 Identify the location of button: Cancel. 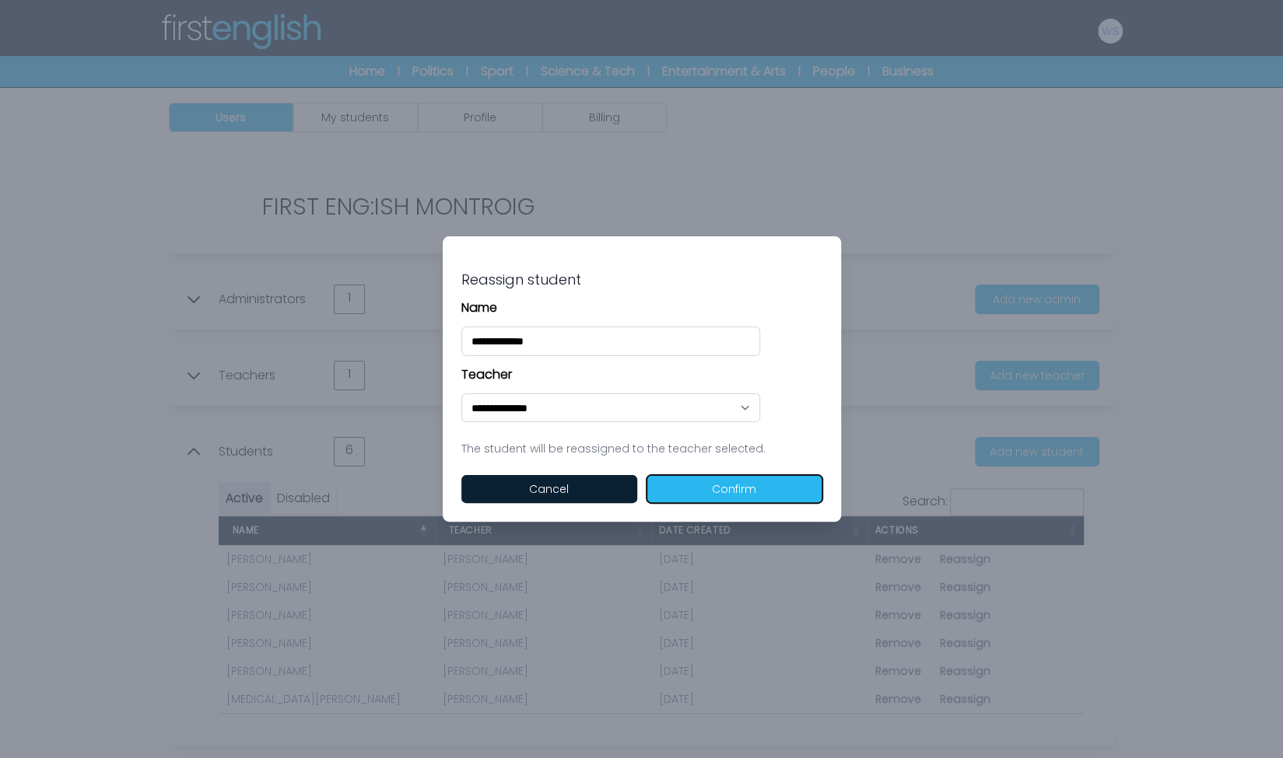
(549, 489).